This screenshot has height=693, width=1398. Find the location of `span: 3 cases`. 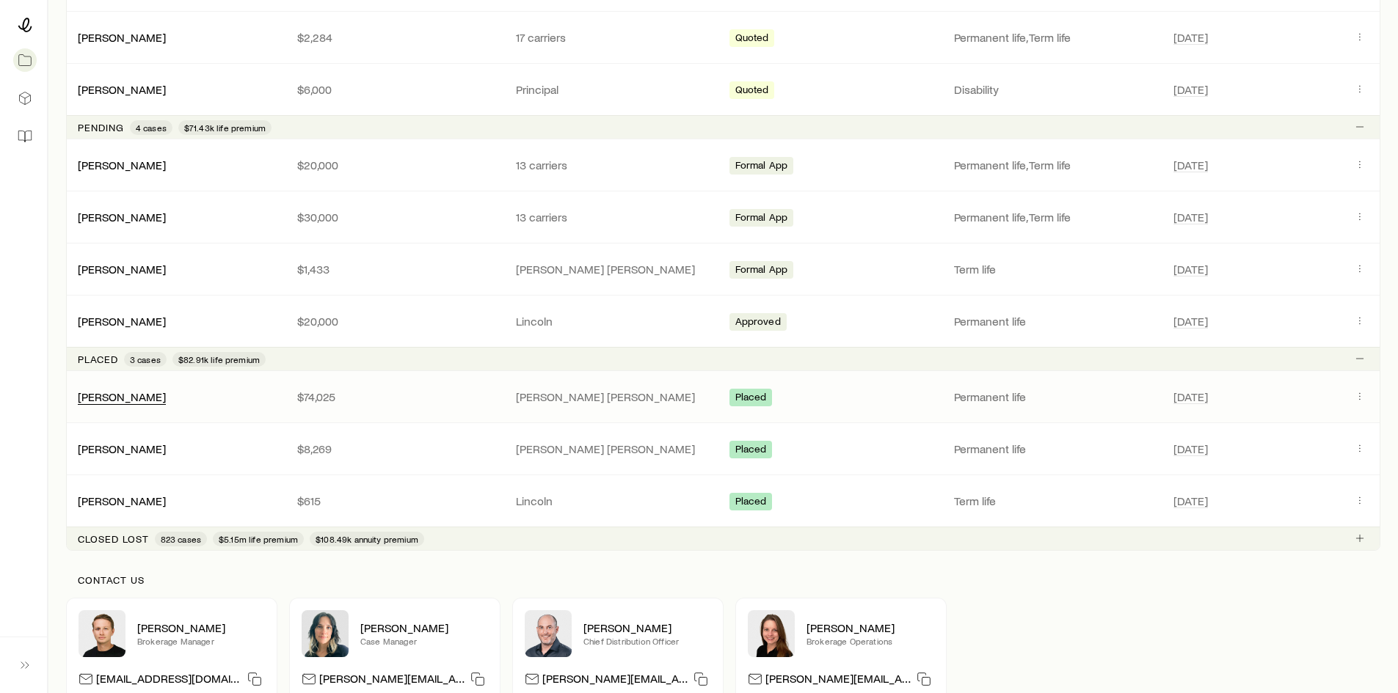

span: 3 cases is located at coordinates (145, 360).